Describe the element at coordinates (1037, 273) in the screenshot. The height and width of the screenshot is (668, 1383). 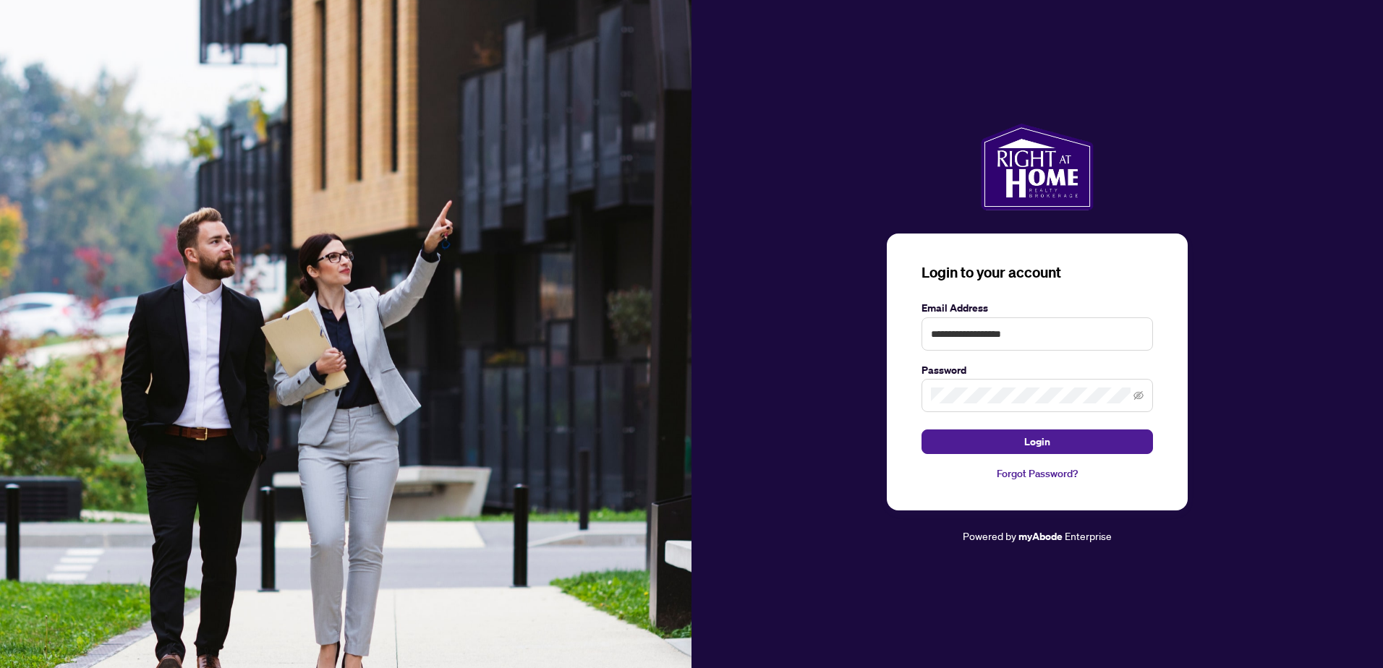
I see `h3: Login to your account` at that location.